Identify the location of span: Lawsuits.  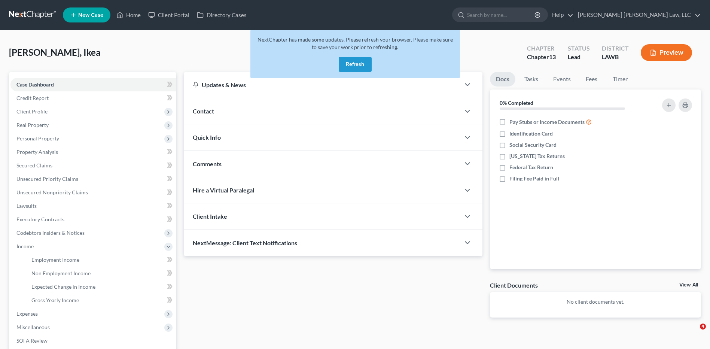
(27, 205).